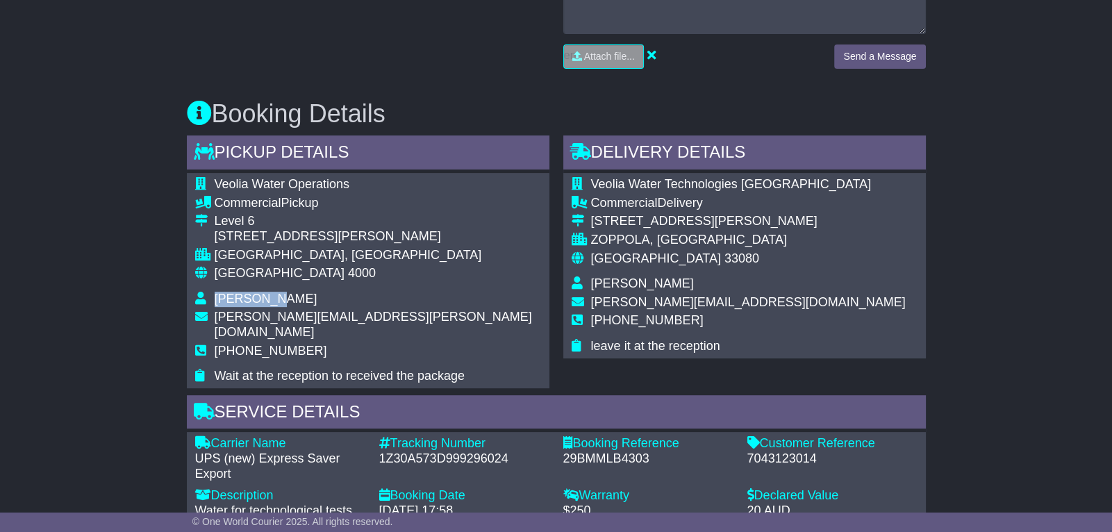 This screenshot has width=1112, height=532. Describe the element at coordinates (292, 521) in the screenshot. I see `span: © One World Courier 2025. All rights reserved.` at that location.